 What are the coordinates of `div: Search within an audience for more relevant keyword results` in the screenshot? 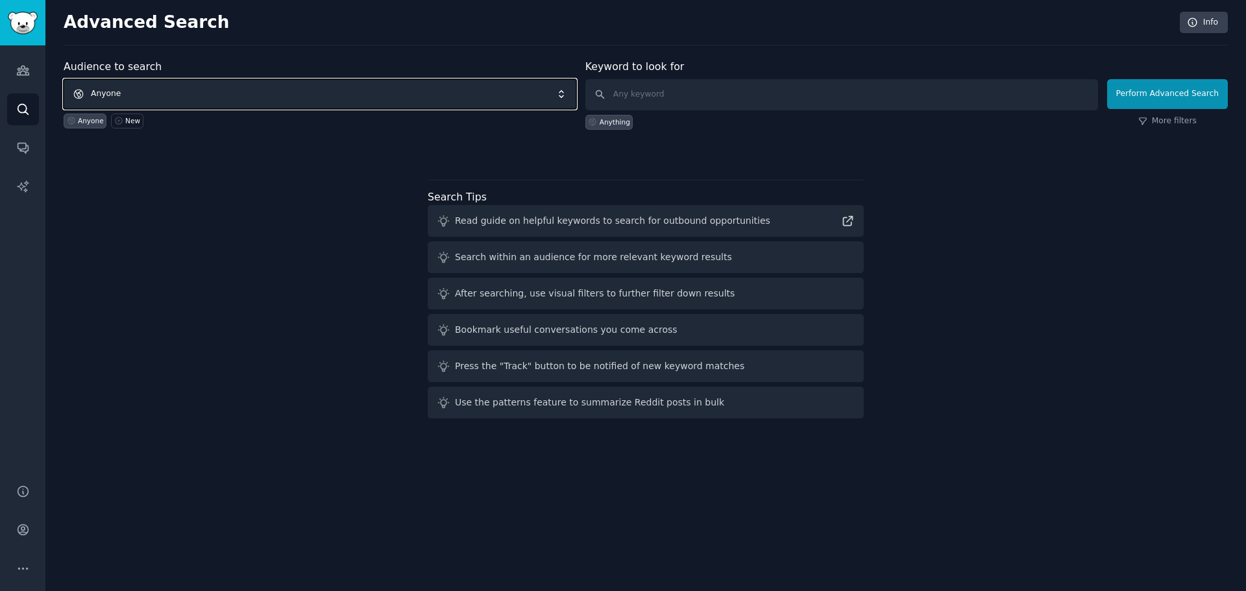 It's located at (593, 257).